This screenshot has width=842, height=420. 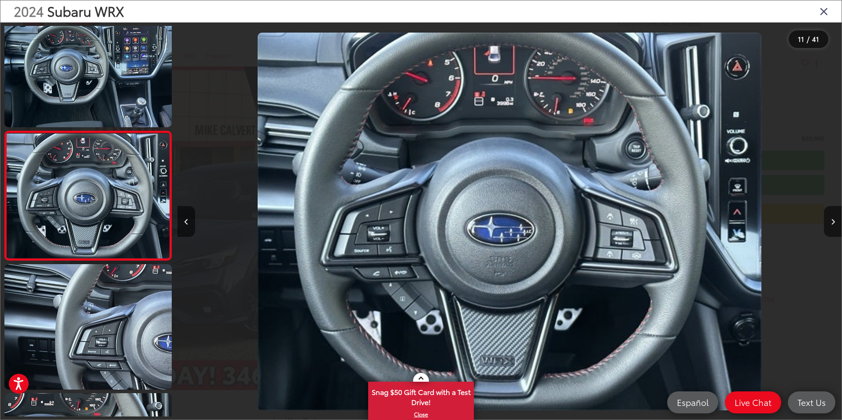 I want to click on span: 11, so click(x=801, y=39).